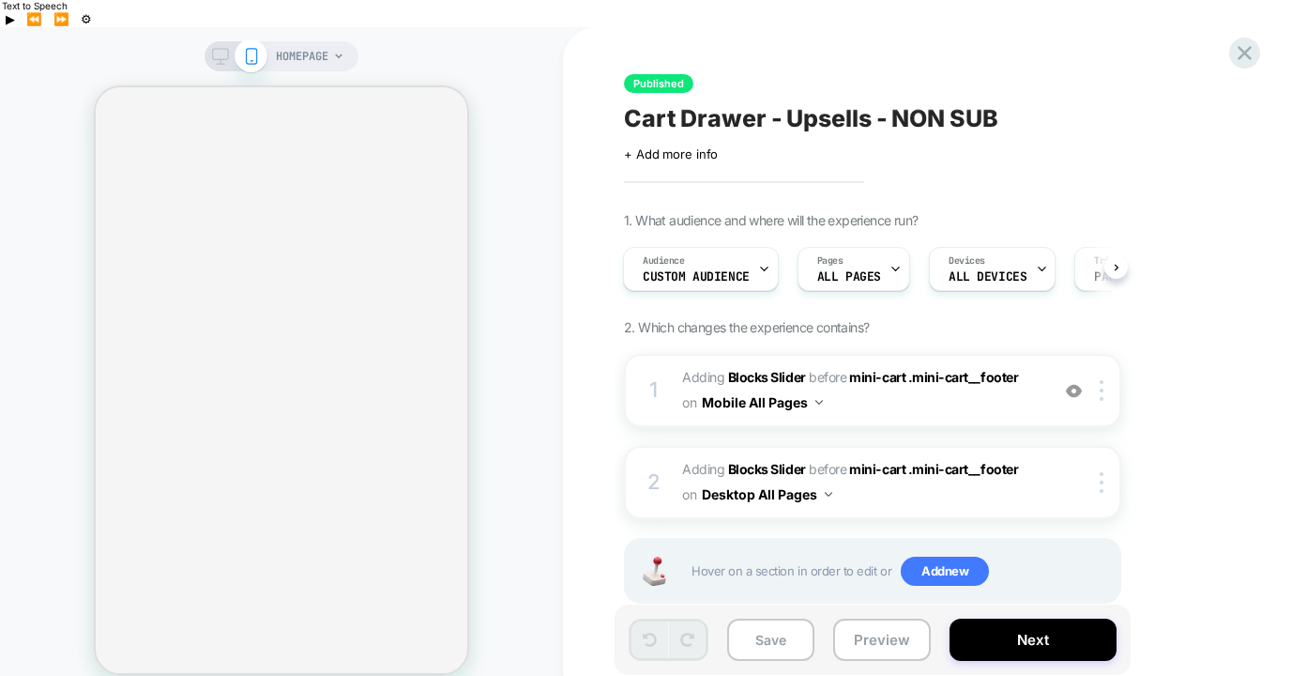  What do you see at coordinates (34, 19) in the screenshot?
I see `button: Previous` at bounding box center [34, 19].